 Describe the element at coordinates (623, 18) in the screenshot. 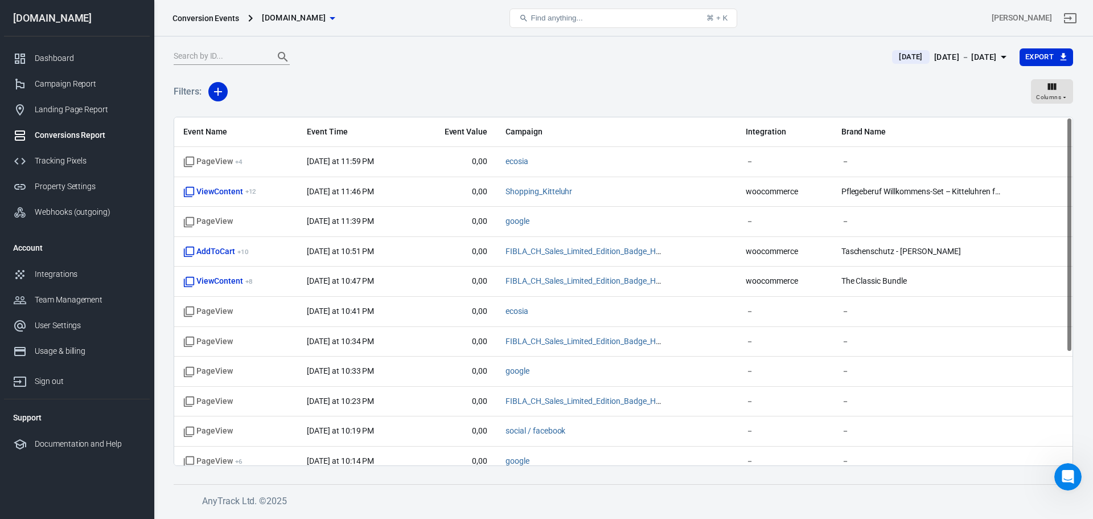

I see `button: Find anything...⌘ + K` at that location.